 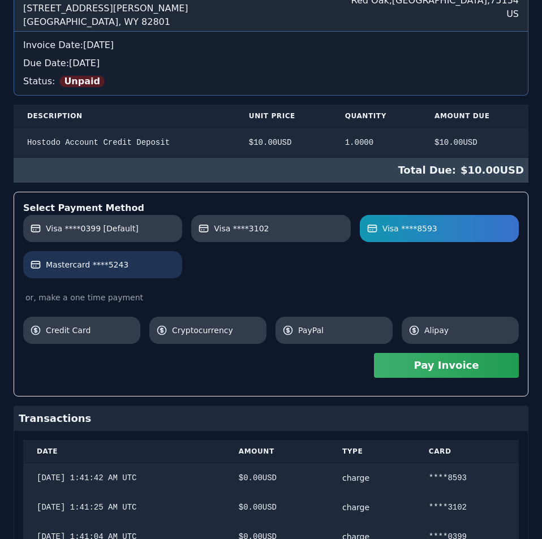 What do you see at coordinates (216, 330) in the screenshot?
I see `span: Cryptocurrency` at bounding box center [216, 330].